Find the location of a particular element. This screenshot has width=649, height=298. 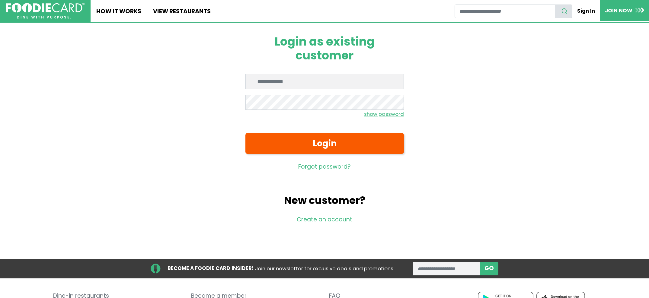

span: Join our newsletter for exclusive deals and promotions. is located at coordinates (324, 269).